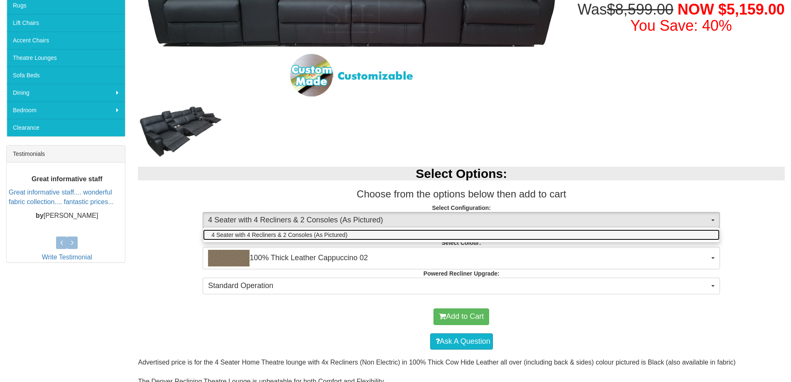  Describe the element at coordinates (61, 197) in the screenshot. I see `a: Great informative staff.... wonderful fabric collection.... fantastic prices...` at that location.